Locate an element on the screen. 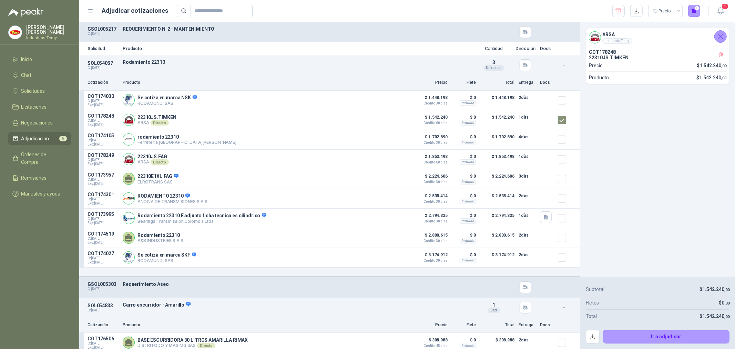  p: Se cotiza en marca SKF is located at coordinates (167, 255).